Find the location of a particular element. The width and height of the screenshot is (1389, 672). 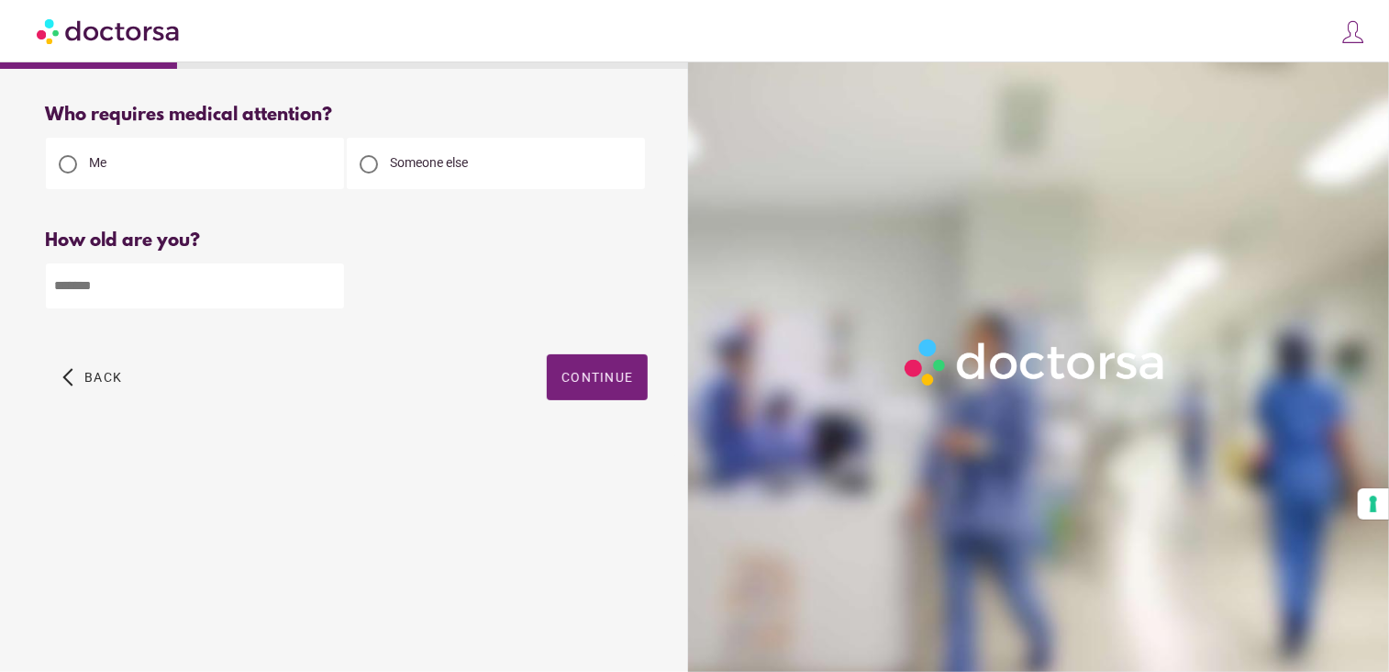

img: Logo-Doctorsa-trans-White-partial-flat.png is located at coordinates (1036, 362).